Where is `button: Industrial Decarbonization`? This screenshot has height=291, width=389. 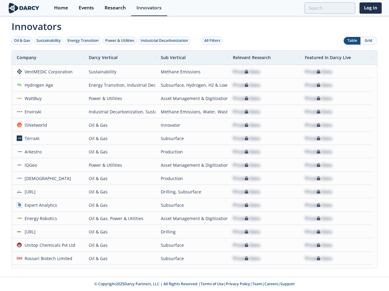 button: Industrial Decarbonization is located at coordinates (164, 41).